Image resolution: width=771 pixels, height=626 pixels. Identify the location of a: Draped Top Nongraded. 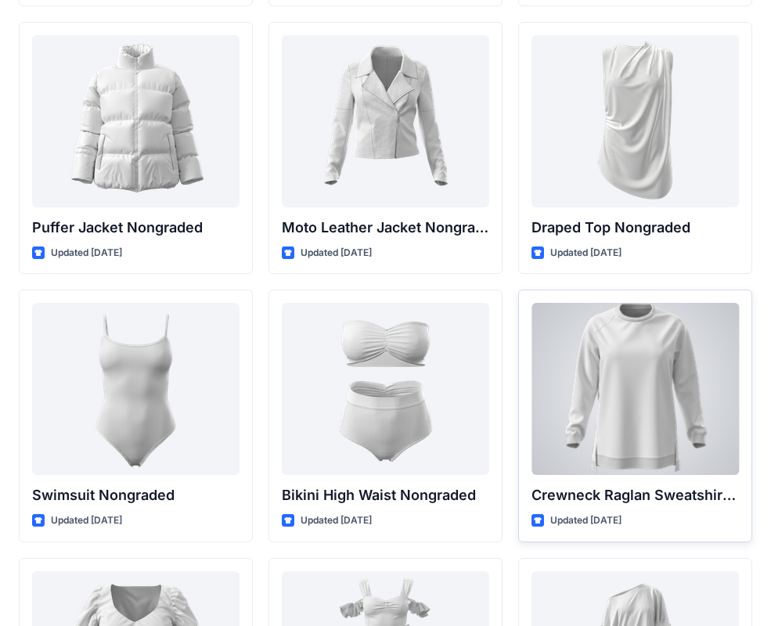
(635, 121).